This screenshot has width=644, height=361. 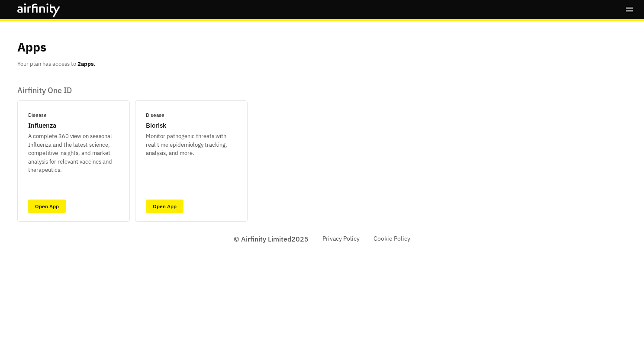 What do you see at coordinates (156, 125) in the screenshot?
I see `p: Biorisk` at bounding box center [156, 125].